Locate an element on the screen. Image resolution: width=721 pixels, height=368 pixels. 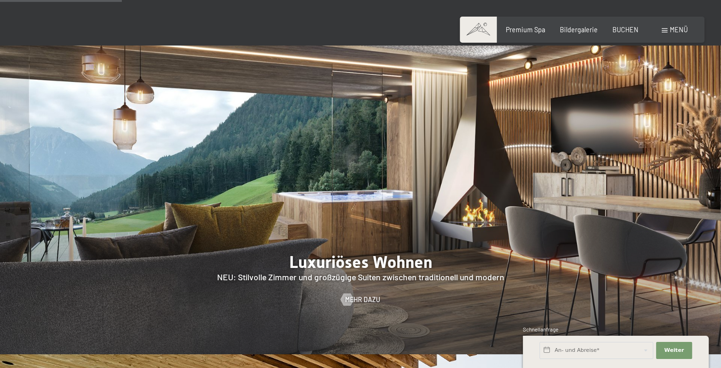
span: Schnellanfrage is located at coordinates (540, 329).